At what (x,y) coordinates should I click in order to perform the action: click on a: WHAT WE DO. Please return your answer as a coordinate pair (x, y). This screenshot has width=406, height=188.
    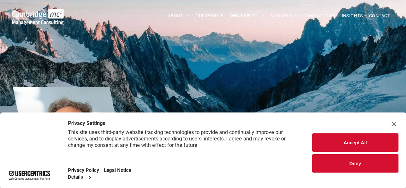
    Looking at the image, I should click on (247, 16).